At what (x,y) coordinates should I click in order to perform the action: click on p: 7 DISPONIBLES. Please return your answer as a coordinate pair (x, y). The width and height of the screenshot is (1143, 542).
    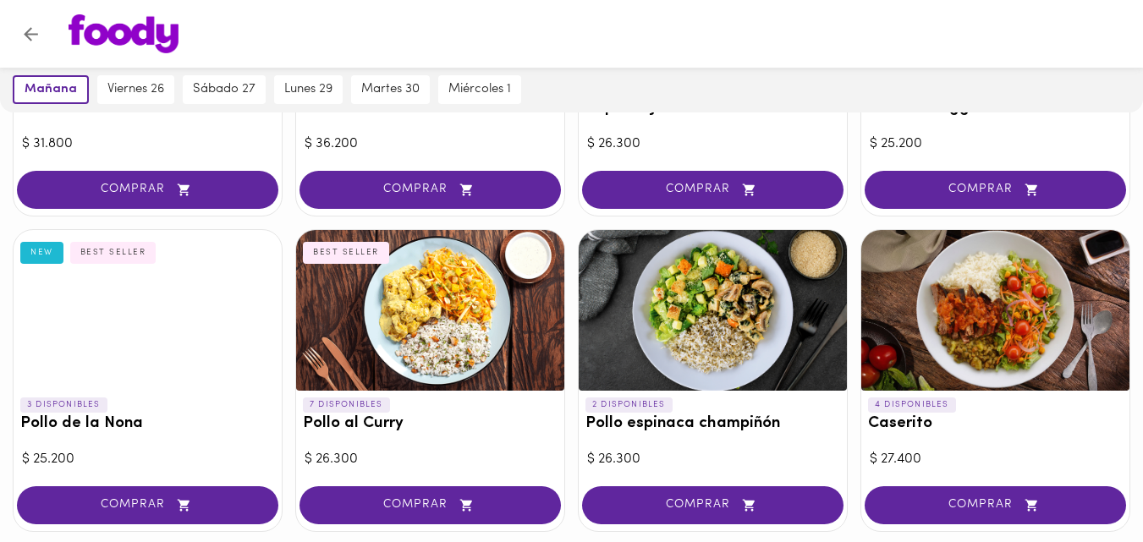
    Looking at the image, I should click on (346, 405).